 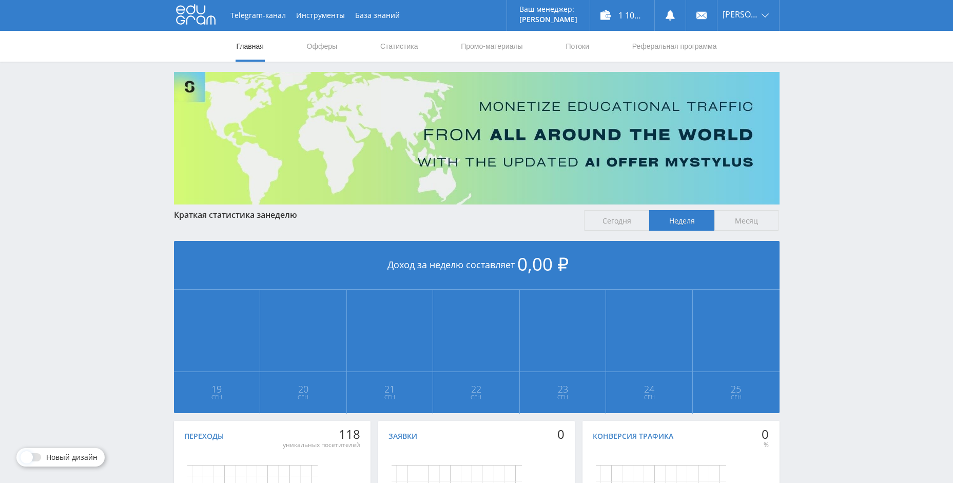 I want to click on div: 118, so click(x=321, y=434).